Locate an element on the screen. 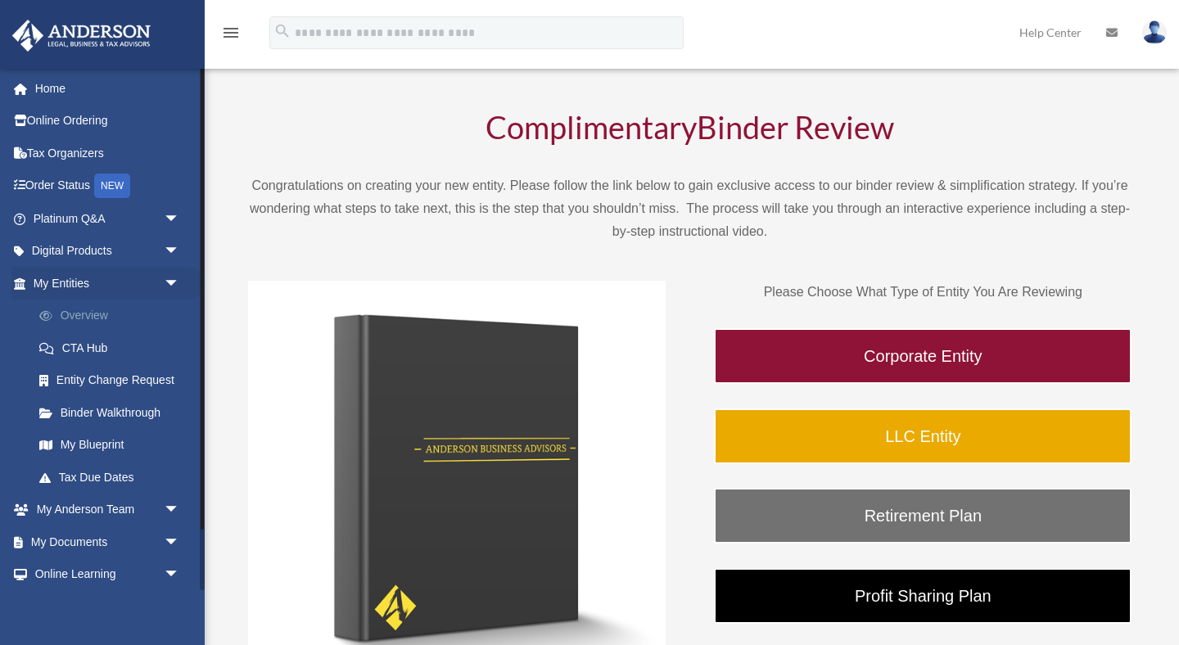 This screenshot has width=1179, height=645. a: Retirement Plan is located at coordinates (923, 516).